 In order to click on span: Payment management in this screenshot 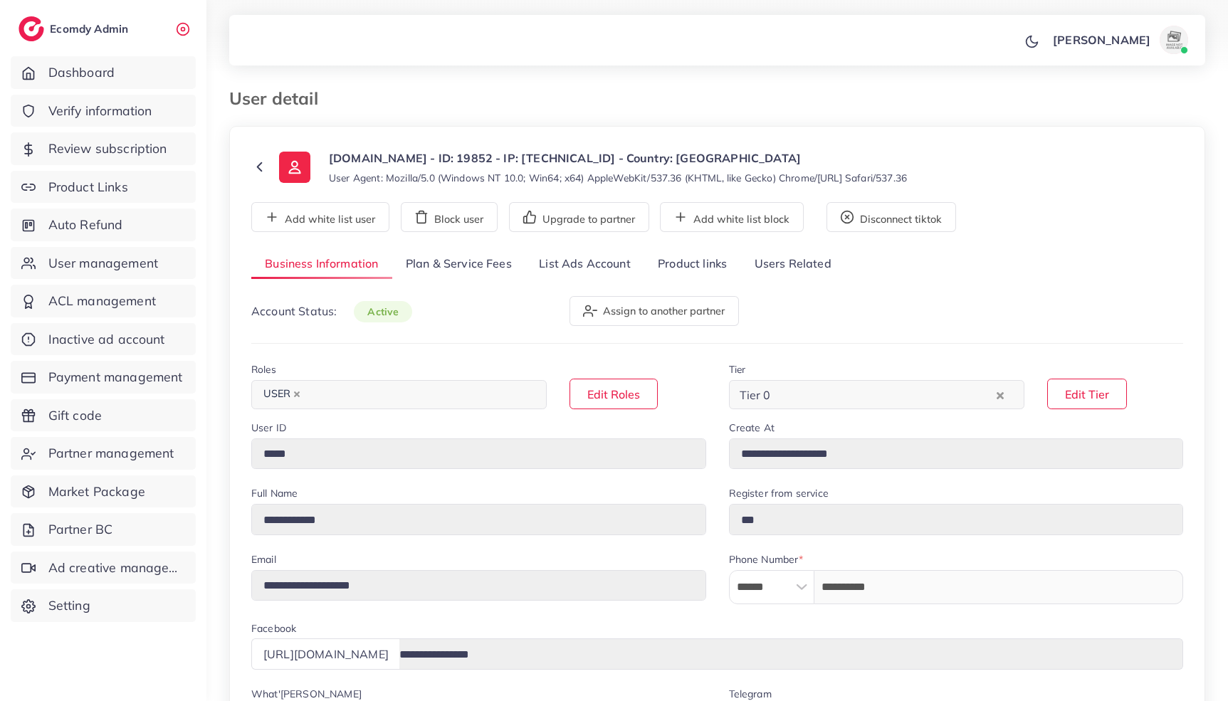, I will do `click(115, 377)`.